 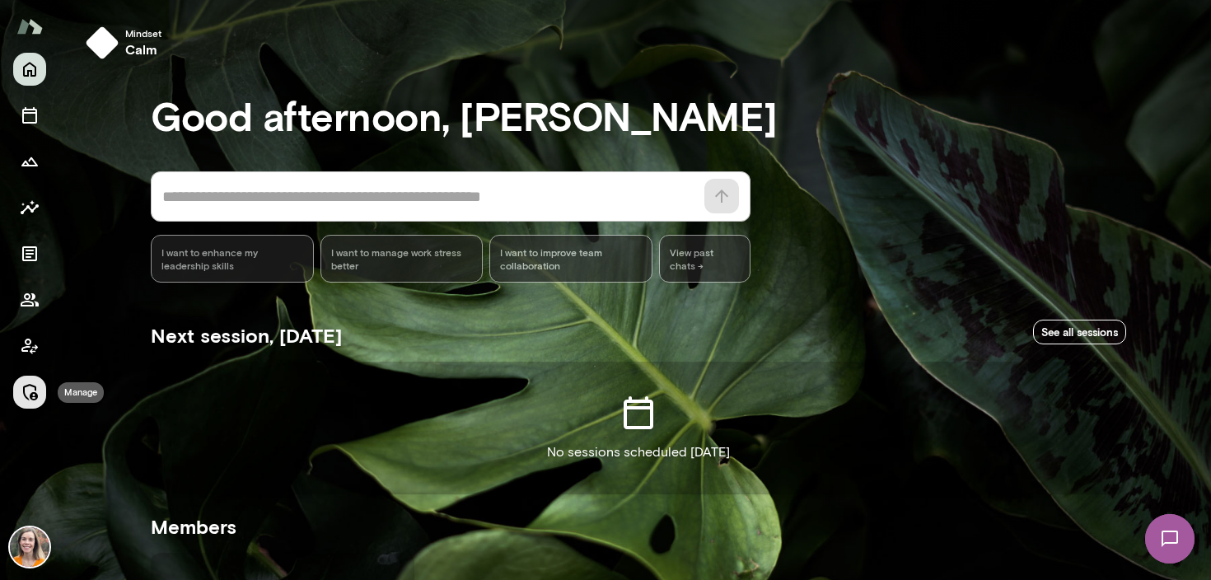 What do you see at coordinates (30, 115) in the screenshot?
I see `button: Sessions` at bounding box center [30, 115].